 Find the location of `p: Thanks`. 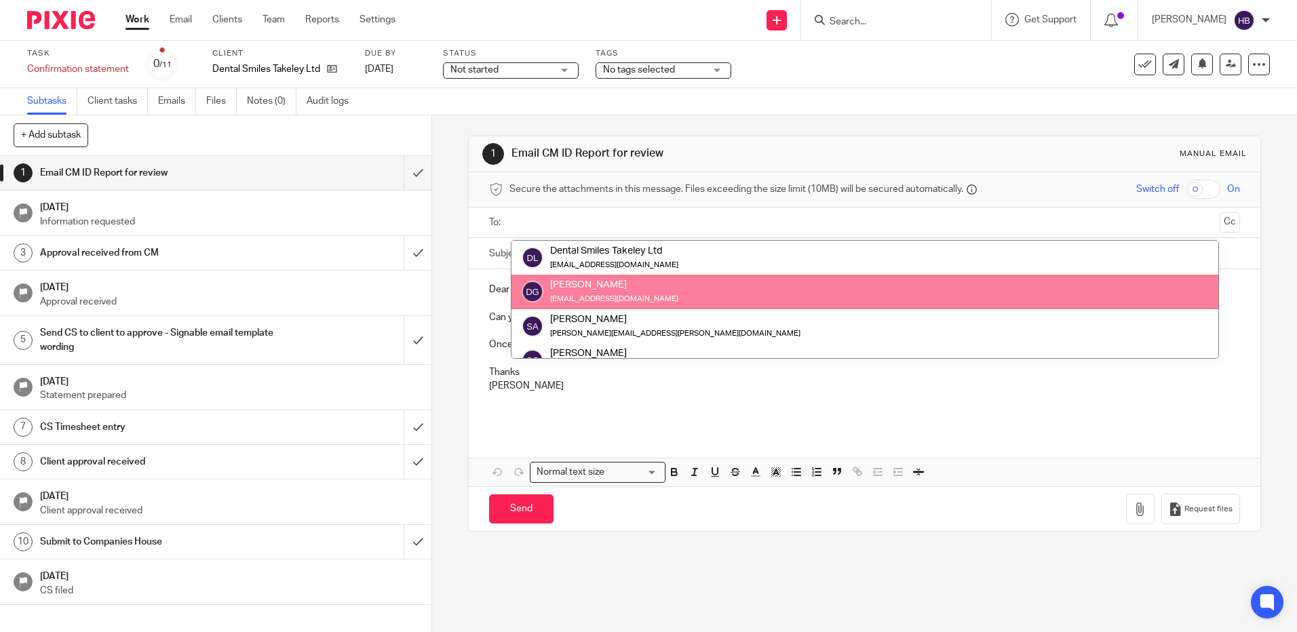

p: Thanks is located at coordinates (864, 372).